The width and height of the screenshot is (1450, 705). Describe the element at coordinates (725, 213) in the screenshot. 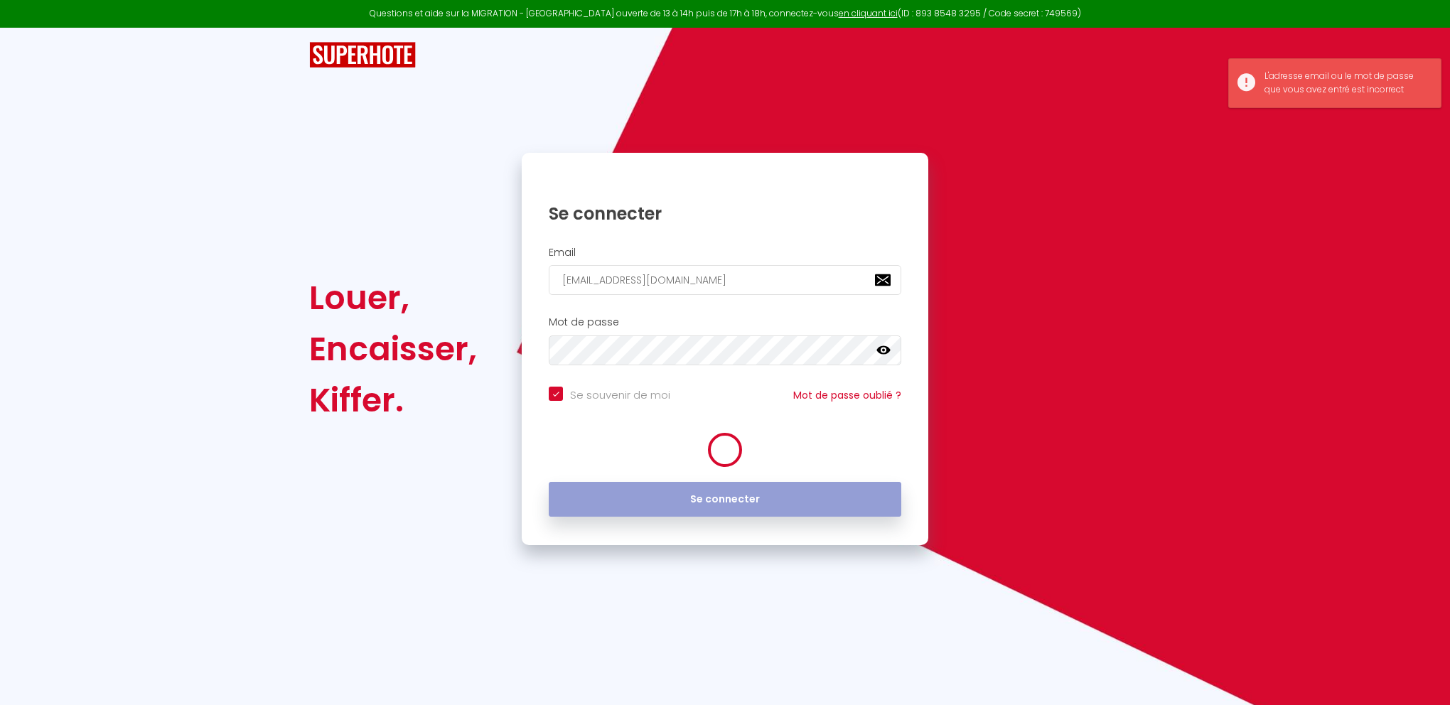

I see `h1: Se connecter` at that location.